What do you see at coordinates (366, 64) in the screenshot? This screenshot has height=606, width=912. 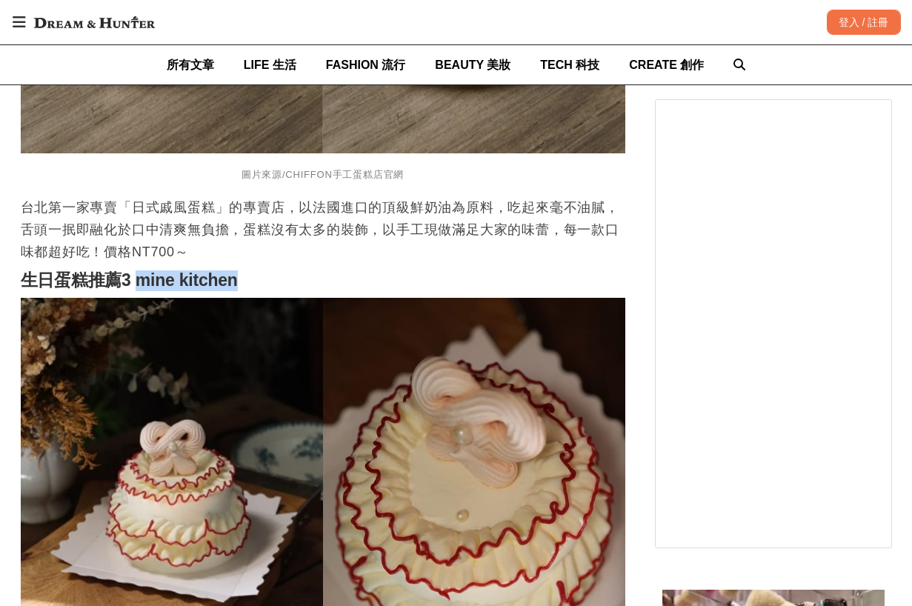 I see `span: FASHION 流行` at bounding box center [366, 64].